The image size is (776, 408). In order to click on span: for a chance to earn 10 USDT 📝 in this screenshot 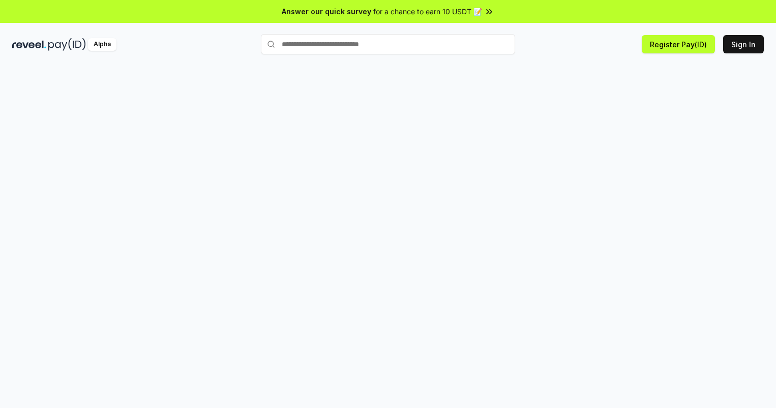, I will do `click(428, 11)`.